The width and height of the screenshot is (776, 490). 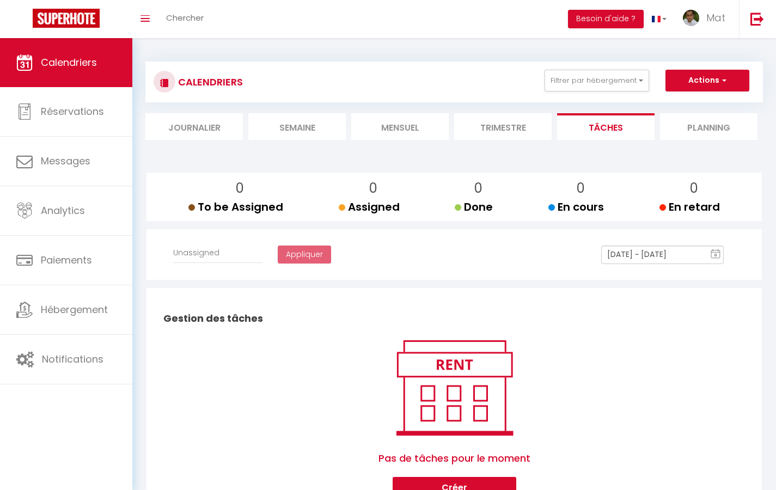 What do you see at coordinates (454, 388) in the screenshot?
I see `img: rent.png` at bounding box center [454, 388].